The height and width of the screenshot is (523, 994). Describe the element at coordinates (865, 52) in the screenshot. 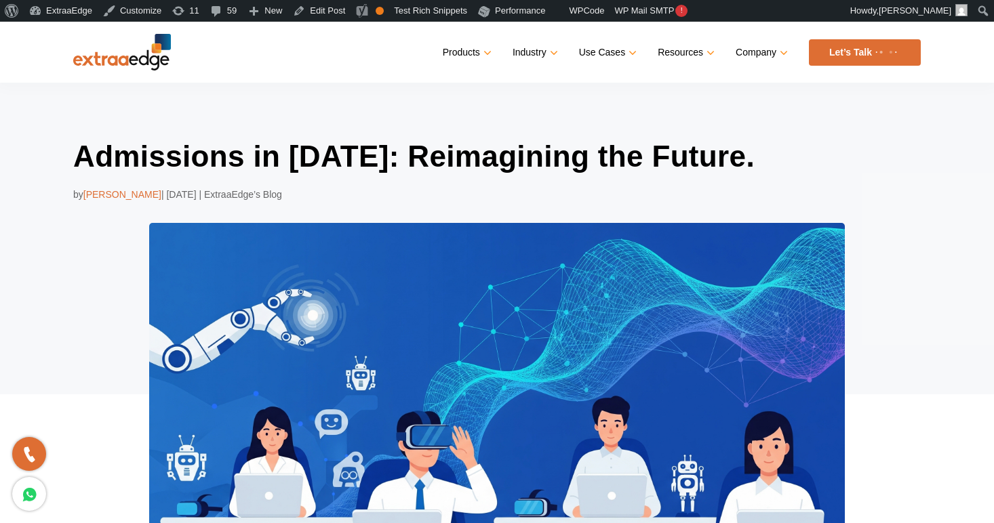

I see `a: Let’s Talk` at that location.